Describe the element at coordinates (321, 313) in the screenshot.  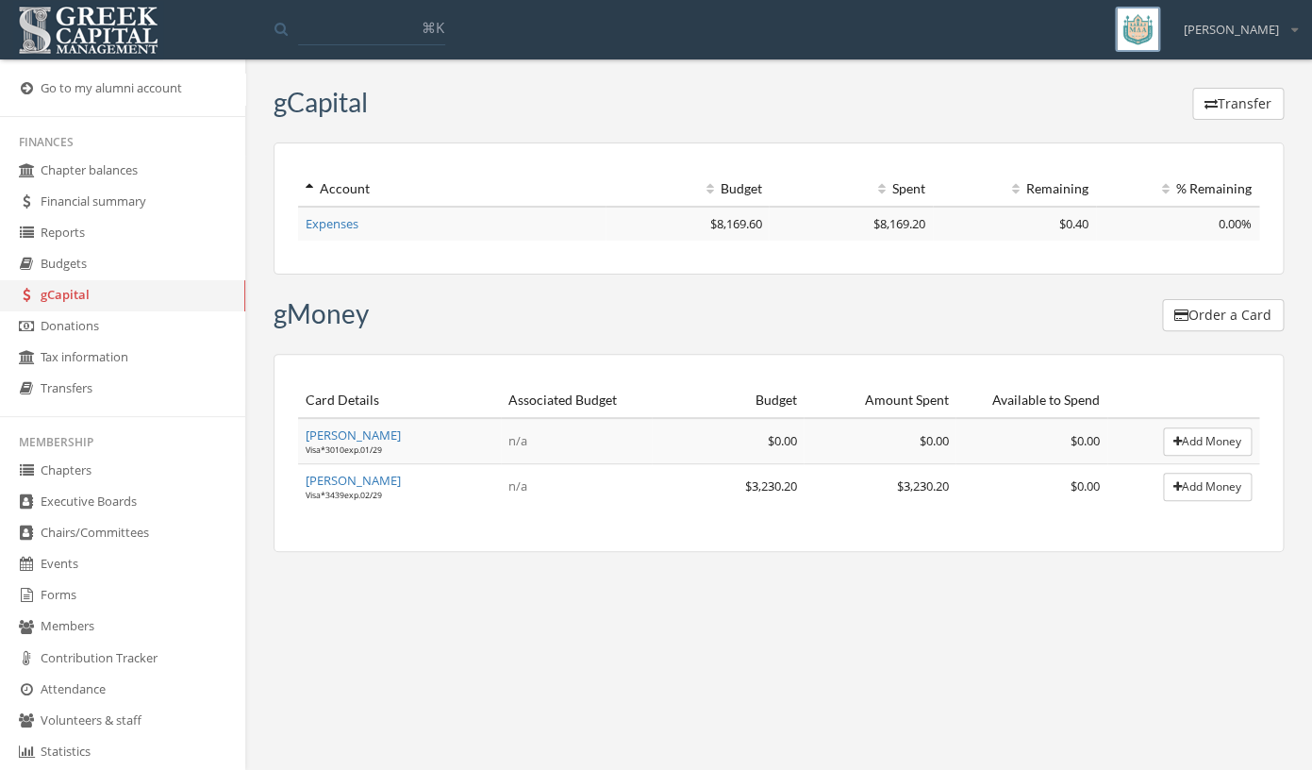
I see `h3: gMoney` at that location.